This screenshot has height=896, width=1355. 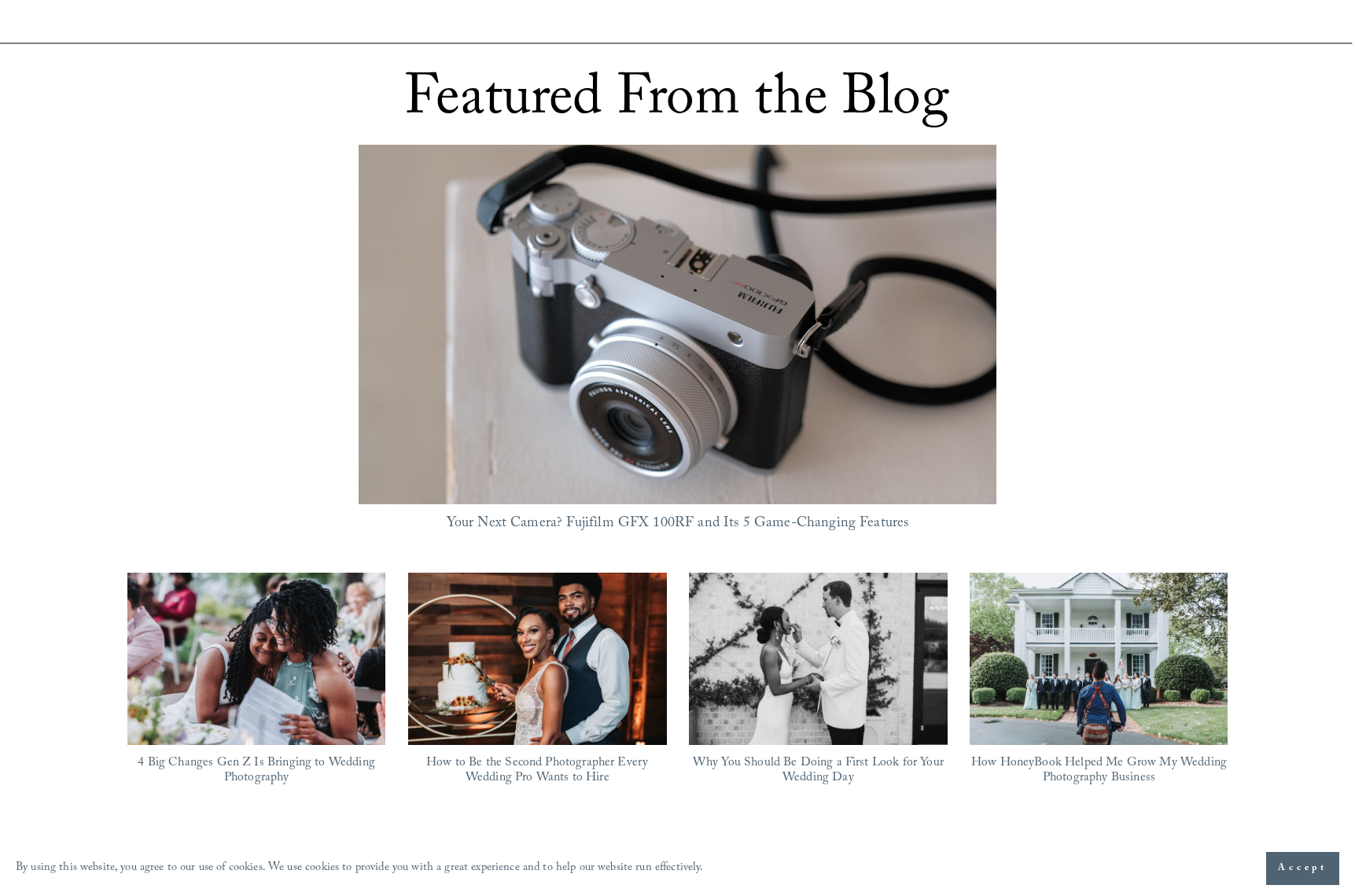 What do you see at coordinates (1302, 868) in the screenshot?
I see `span: Accept` at bounding box center [1302, 868].